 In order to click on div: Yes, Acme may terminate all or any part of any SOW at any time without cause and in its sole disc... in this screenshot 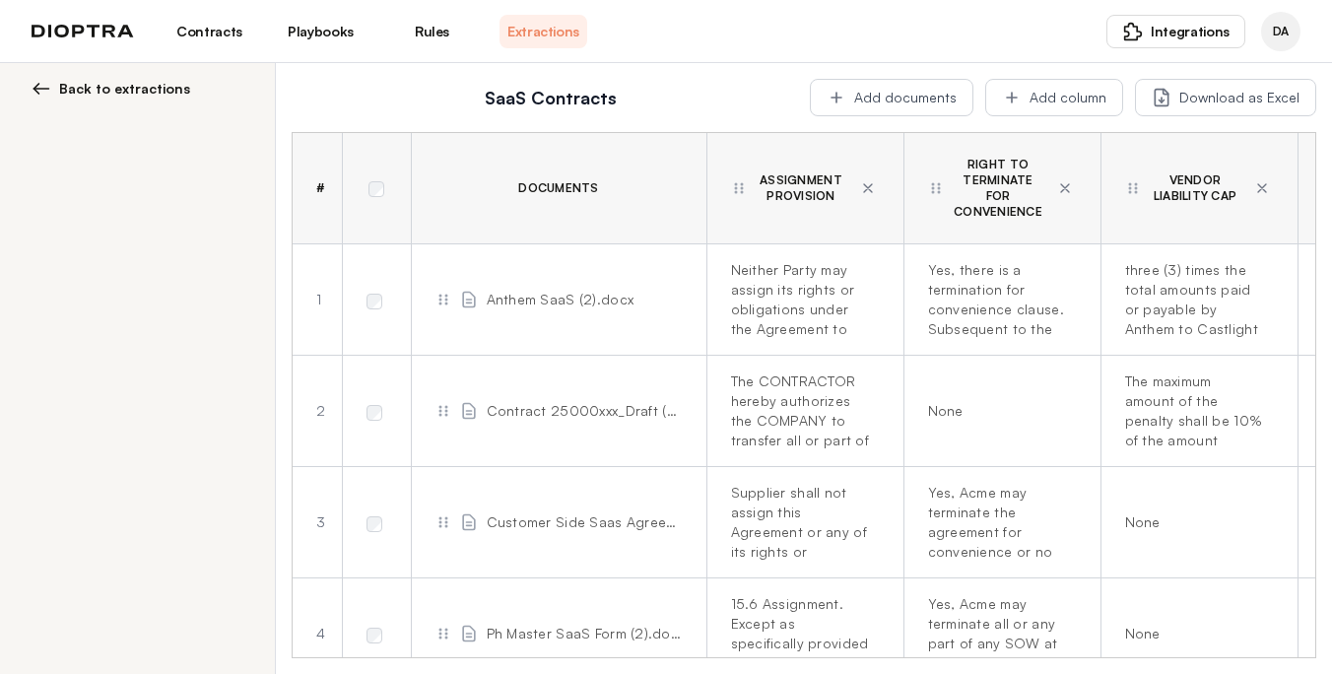, I will do `click(998, 633)`.